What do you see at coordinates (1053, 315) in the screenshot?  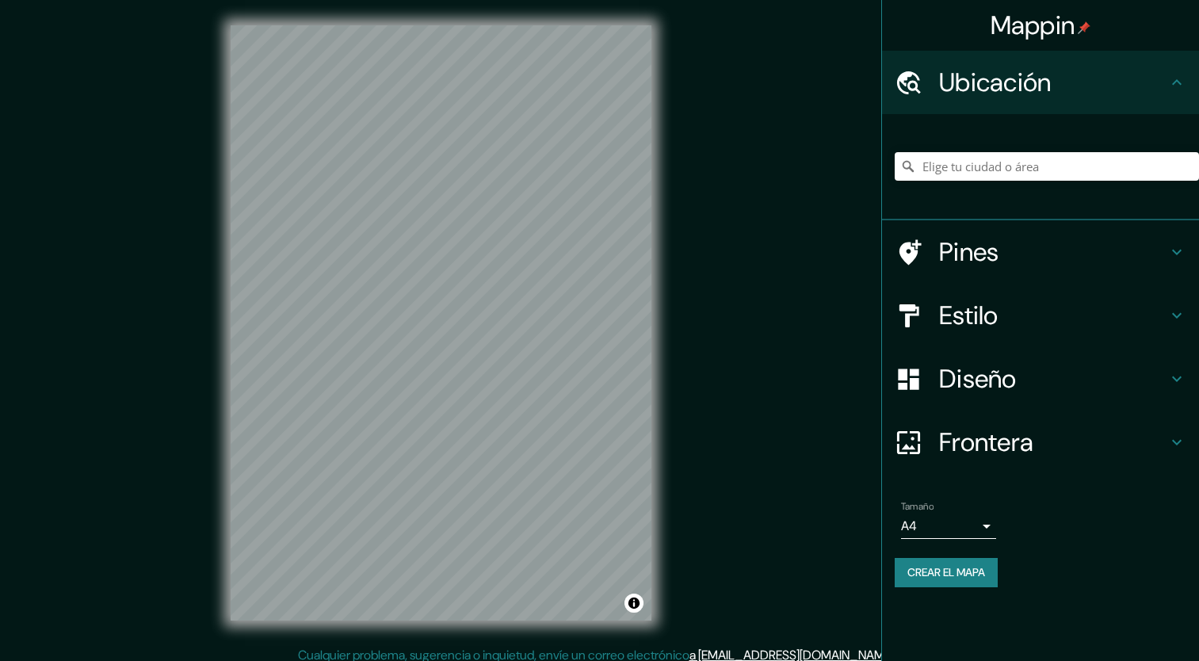 I see `h4: Estilo` at bounding box center [1053, 315].